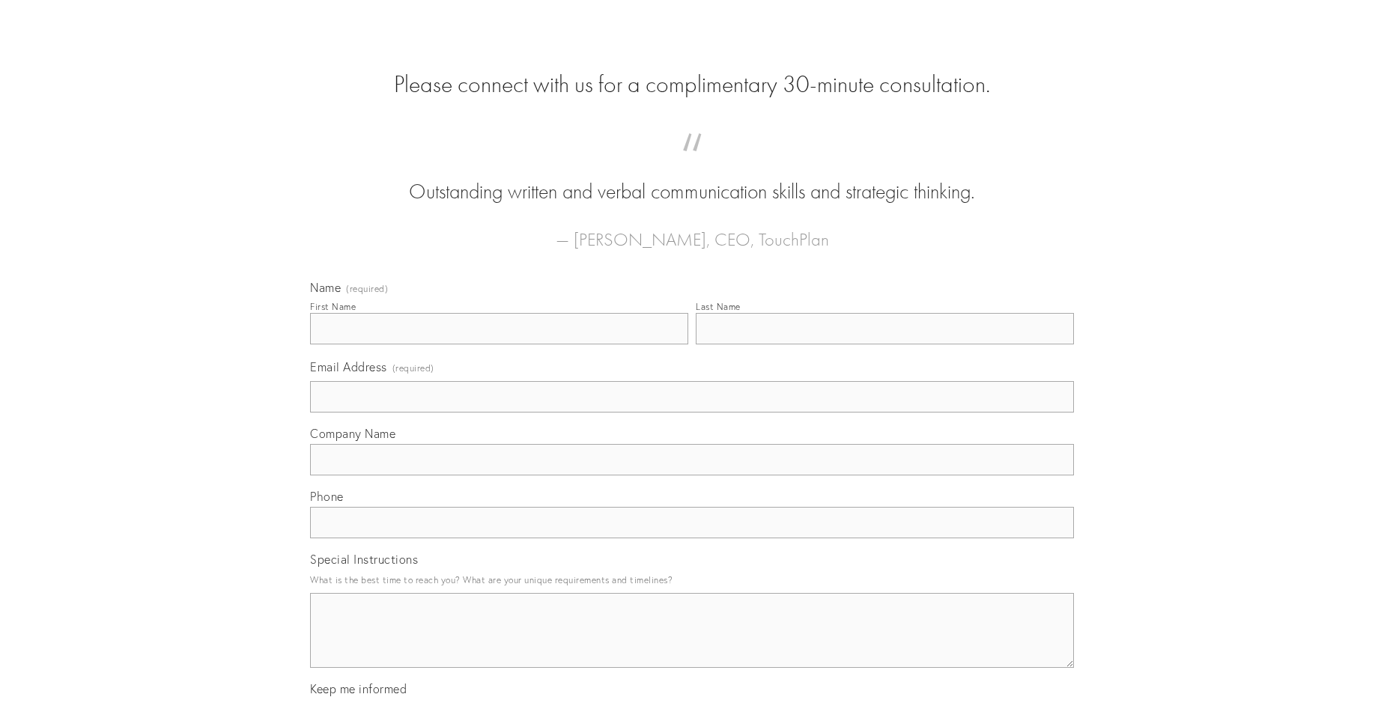 This screenshot has height=703, width=1384. Describe the element at coordinates (364, 560) in the screenshot. I see `span: Special Instructions` at that location.